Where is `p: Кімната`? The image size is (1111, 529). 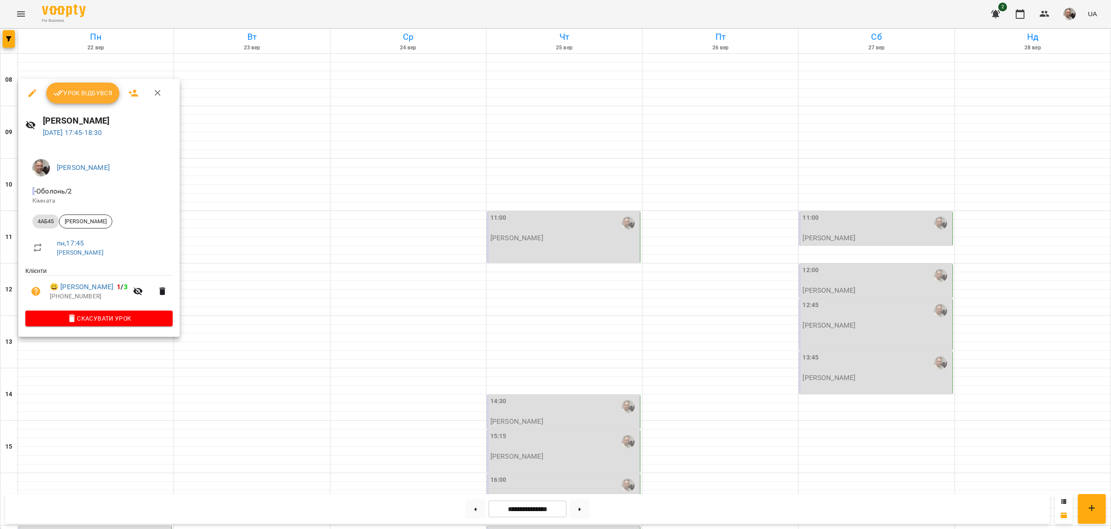
p: Кімната is located at coordinates (99, 201).